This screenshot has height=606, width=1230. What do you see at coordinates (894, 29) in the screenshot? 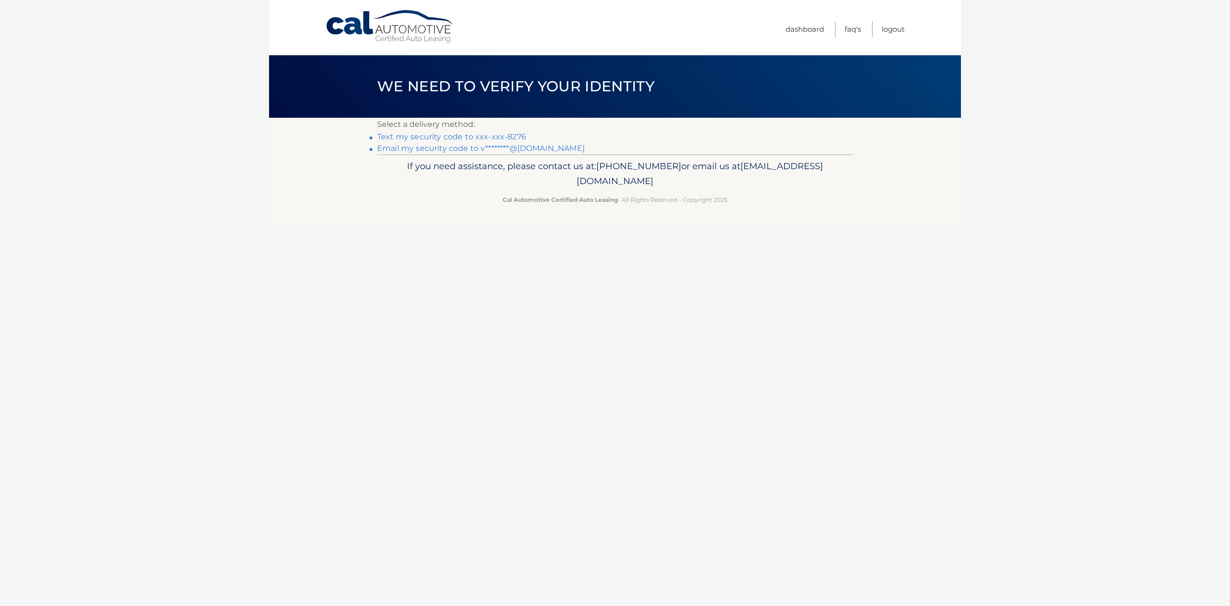
I see `a: Logout` at bounding box center [894, 29].